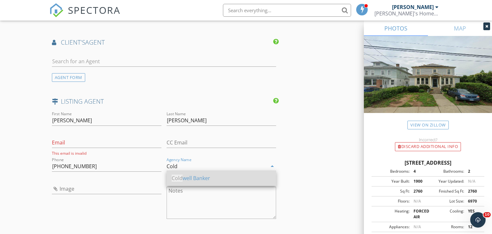 The width and height of the screenshot is (492, 234). What do you see at coordinates (107, 188) in the screenshot?
I see `input: Image` at bounding box center [107, 188].